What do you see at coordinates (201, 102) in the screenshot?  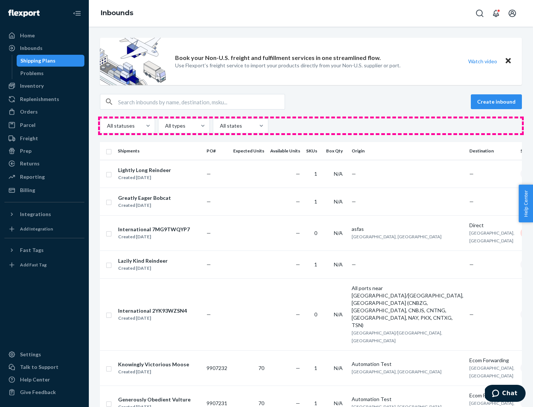 I see `input: Search inbounds by name, destination, msku...` at bounding box center [201, 102].